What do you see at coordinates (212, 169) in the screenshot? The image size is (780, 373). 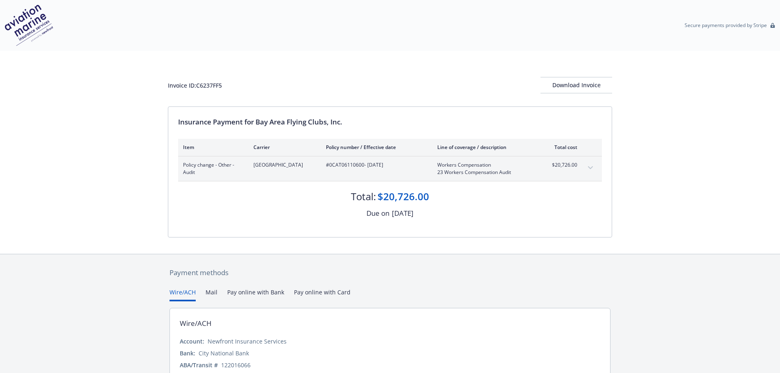 I see `span: Policy change - Other - Audit` at bounding box center [212, 169].